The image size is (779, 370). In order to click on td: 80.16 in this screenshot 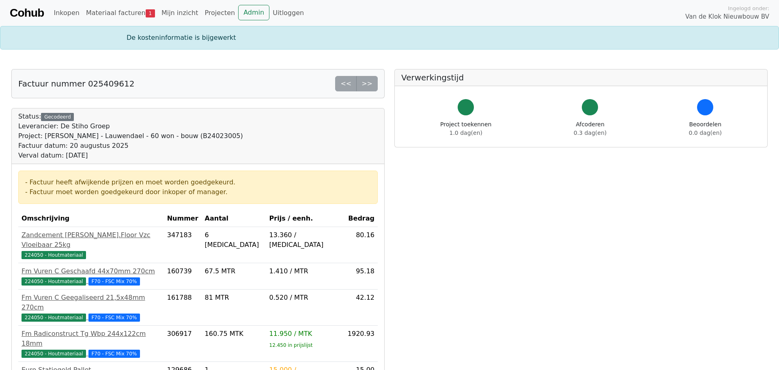, I will do `click(361, 245)`.